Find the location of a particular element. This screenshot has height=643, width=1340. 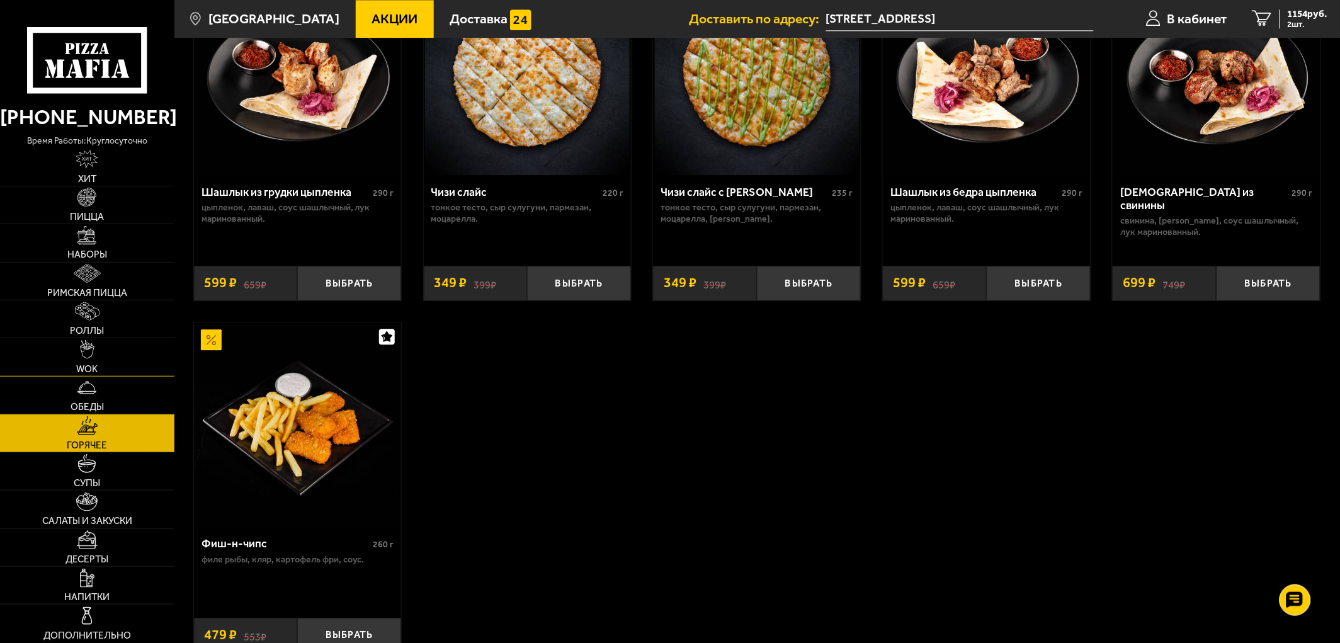

span: 1154 руб. is located at coordinates (1307, 14).